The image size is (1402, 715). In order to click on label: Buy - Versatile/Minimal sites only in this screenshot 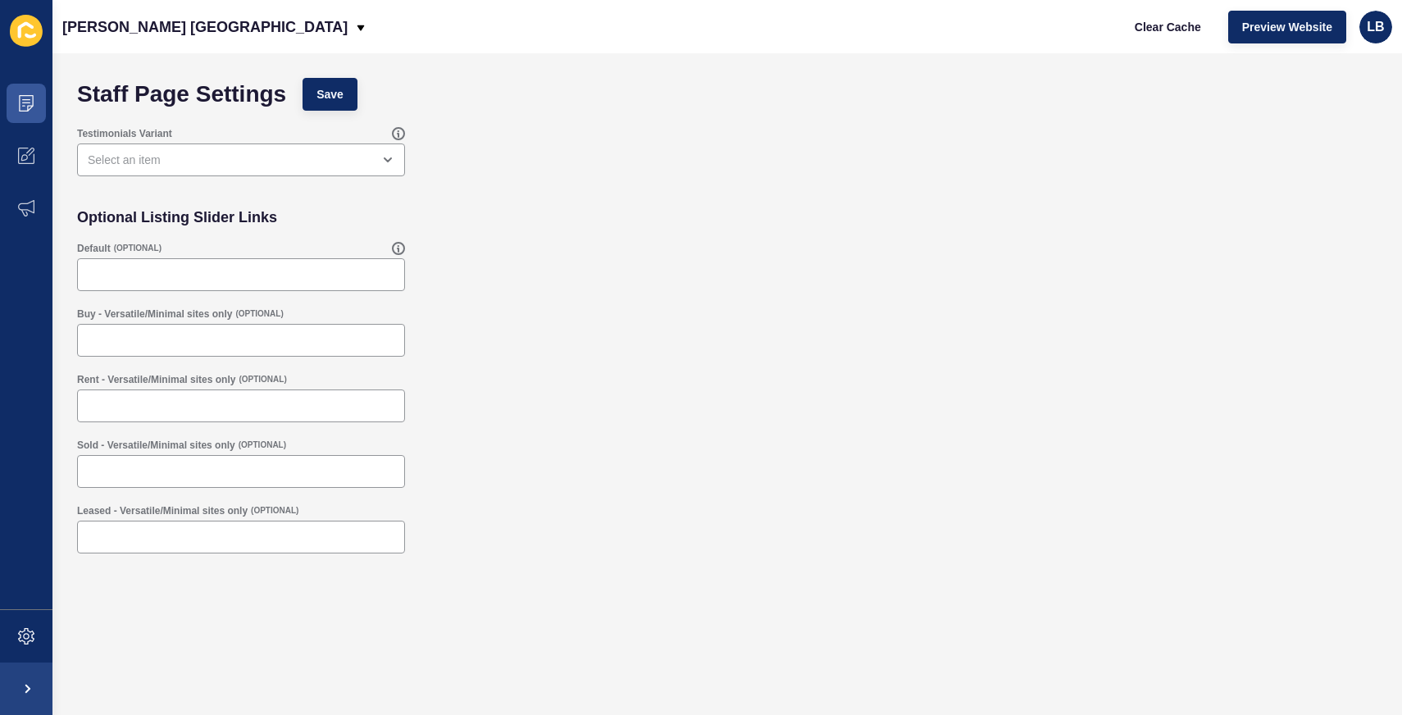, I will do `click(154, 314)`.